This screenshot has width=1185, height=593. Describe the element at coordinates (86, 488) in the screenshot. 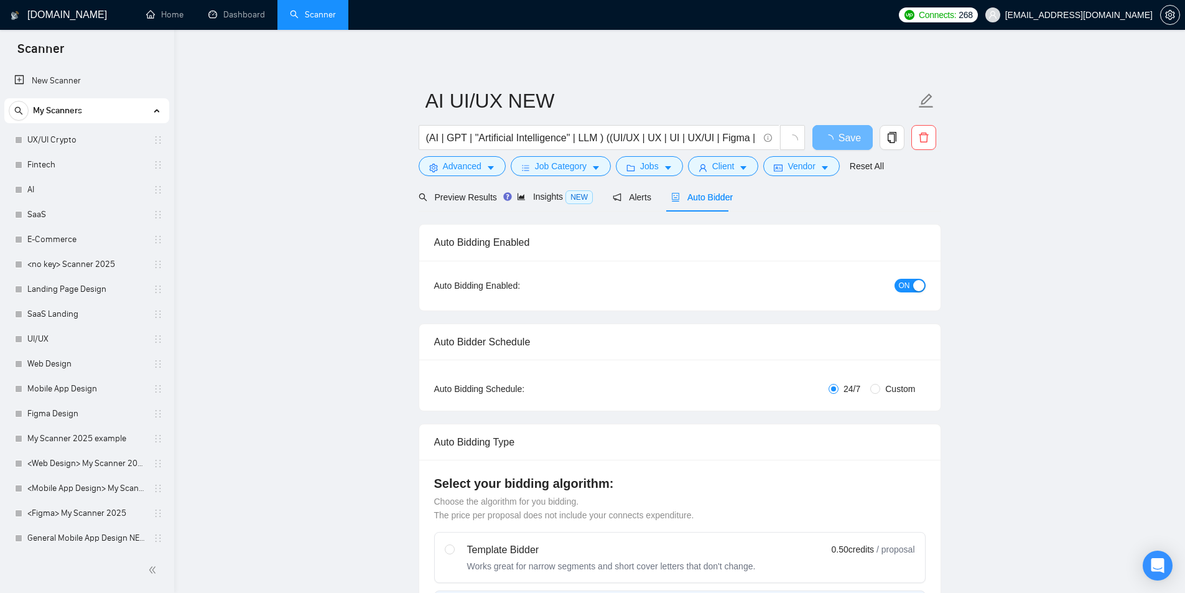

I see `a: <Mobile App Design> My Scanner 2025` at that location.